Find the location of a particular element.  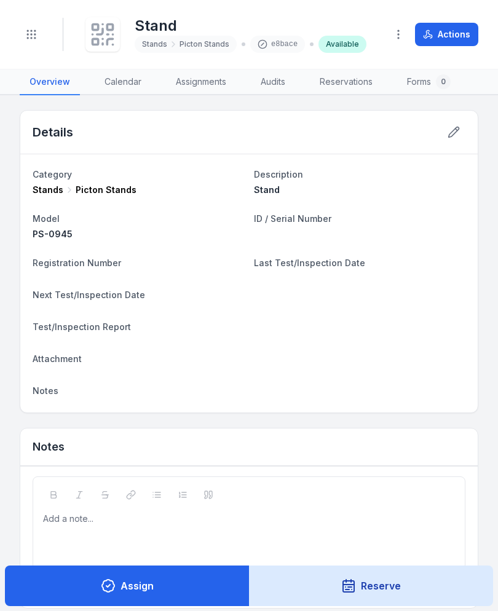

button: Actions is located at coordinates (446, 34).